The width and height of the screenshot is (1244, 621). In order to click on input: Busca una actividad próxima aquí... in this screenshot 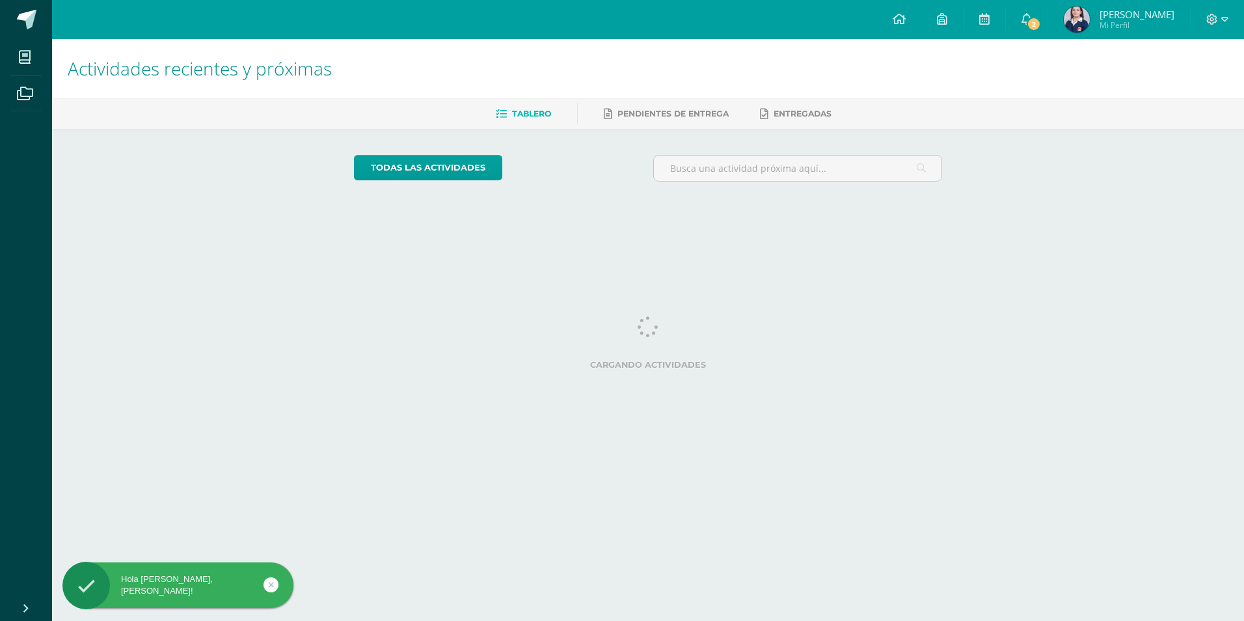, I will do `click(798, 168)`.